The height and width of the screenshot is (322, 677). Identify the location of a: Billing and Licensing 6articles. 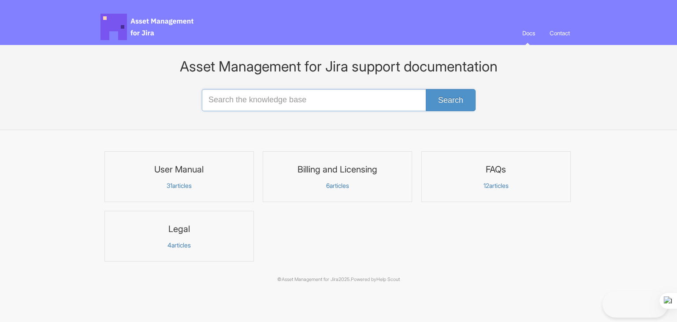
(337, 176).